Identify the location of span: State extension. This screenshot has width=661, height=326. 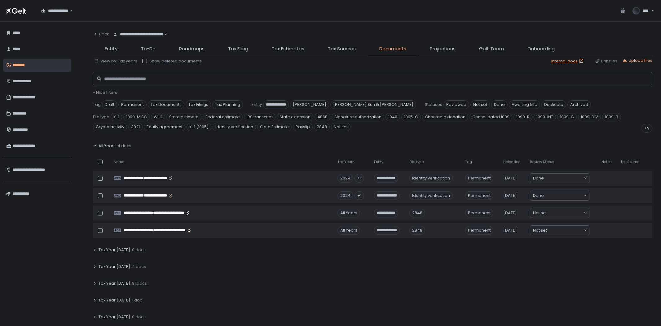
(295, 117).